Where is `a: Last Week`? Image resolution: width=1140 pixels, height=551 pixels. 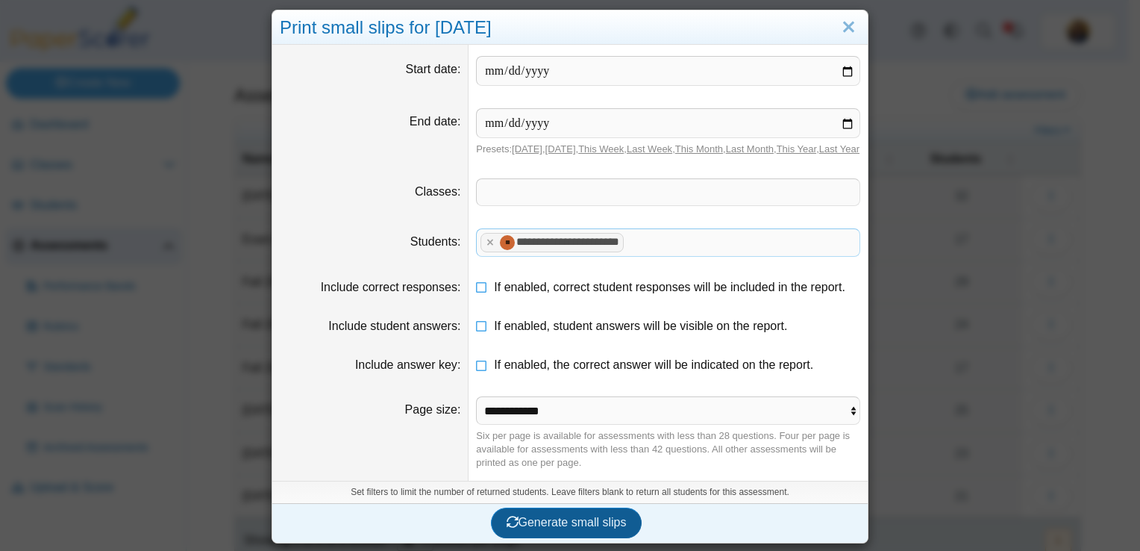
a: Last Week is located at coordinates (649, 148).